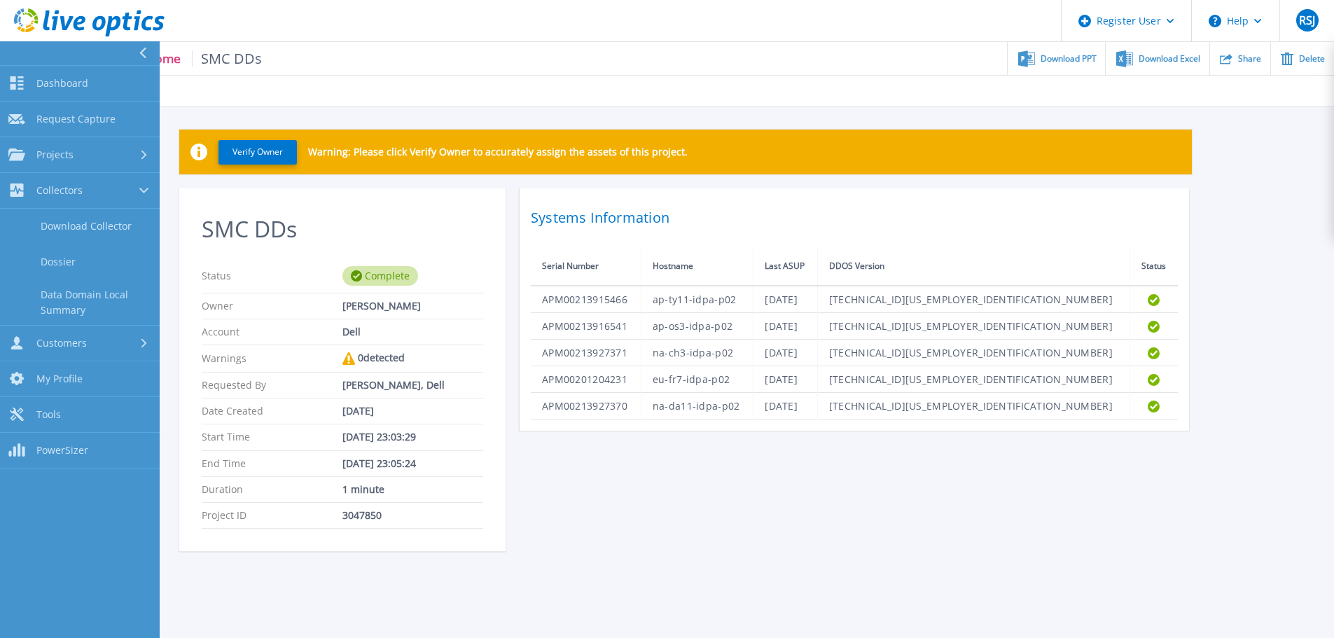 The width and height of the screenshot is (1334, 638). I want to click on td: APM00201204231, so click(585, 379).